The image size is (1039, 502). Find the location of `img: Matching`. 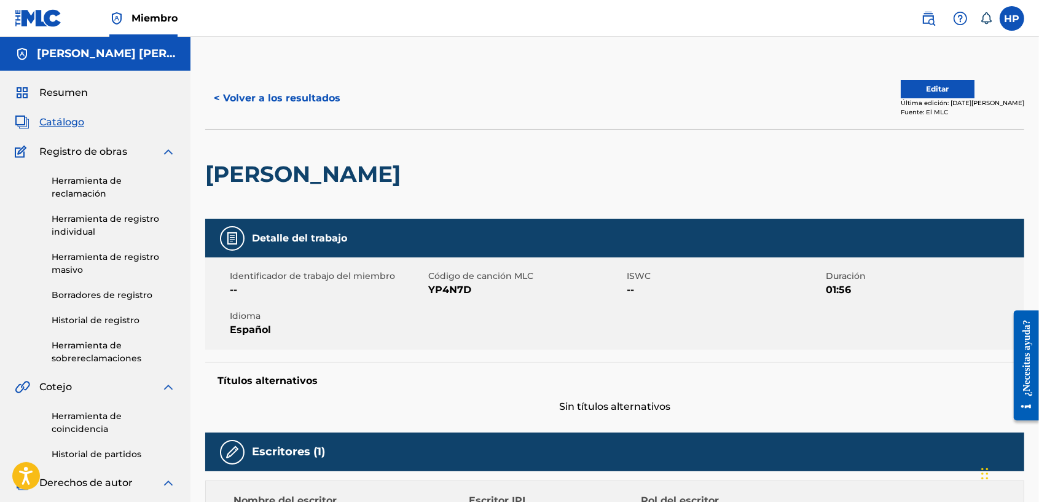

img: Matching is located at coordinates (22, 387).